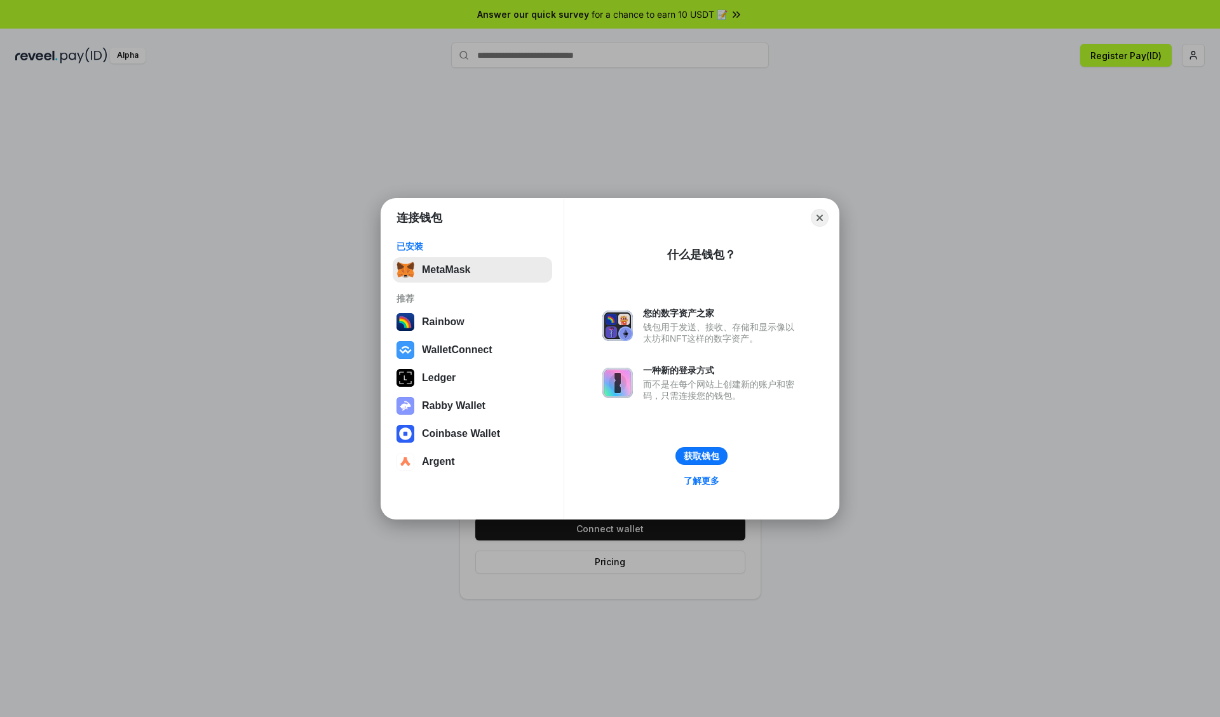 This screenshot has height=717, width=1220. What do you see at coordinates (820, 218) in the screenshot?
I see `button: Close` at bounding box center [820, 218].